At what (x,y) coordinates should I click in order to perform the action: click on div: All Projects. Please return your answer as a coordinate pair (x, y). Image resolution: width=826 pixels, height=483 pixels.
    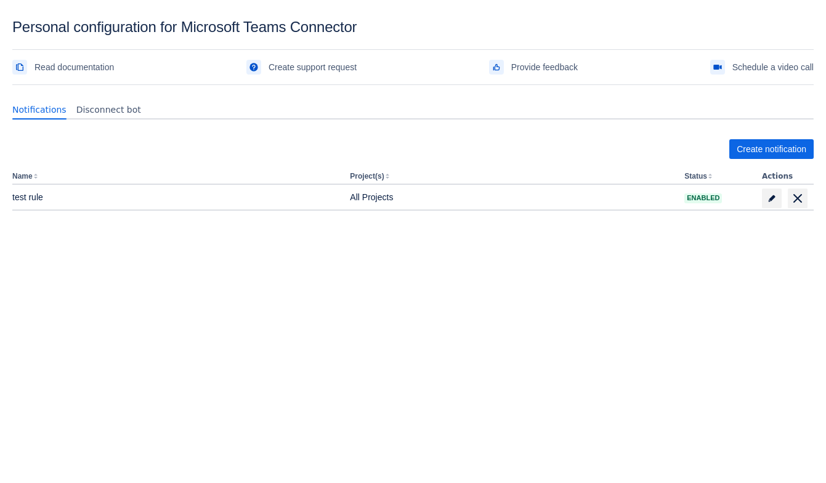
    Looking at the image, I should click on (512, 197).